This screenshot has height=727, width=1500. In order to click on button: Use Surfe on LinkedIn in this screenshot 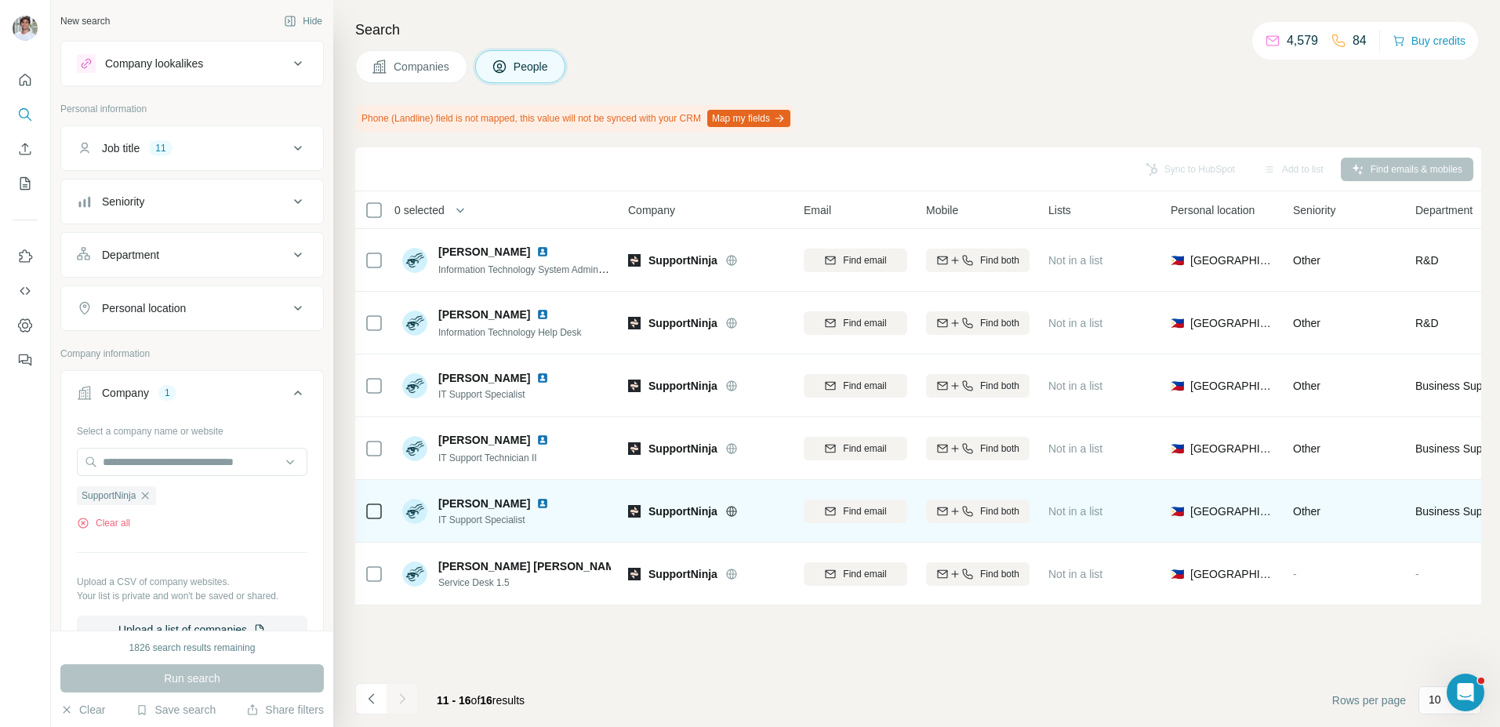, I will do `click(25, 256)`.